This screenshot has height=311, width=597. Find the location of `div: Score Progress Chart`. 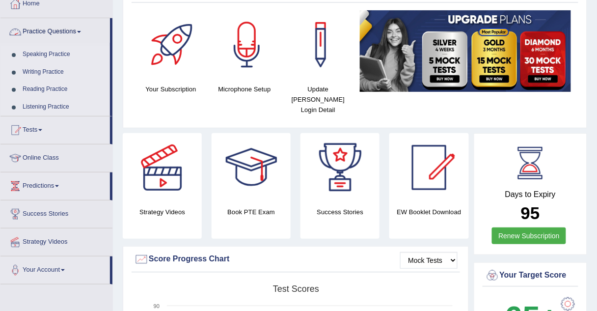

div: Score Progress Chart is located at coordinates (296, 259).